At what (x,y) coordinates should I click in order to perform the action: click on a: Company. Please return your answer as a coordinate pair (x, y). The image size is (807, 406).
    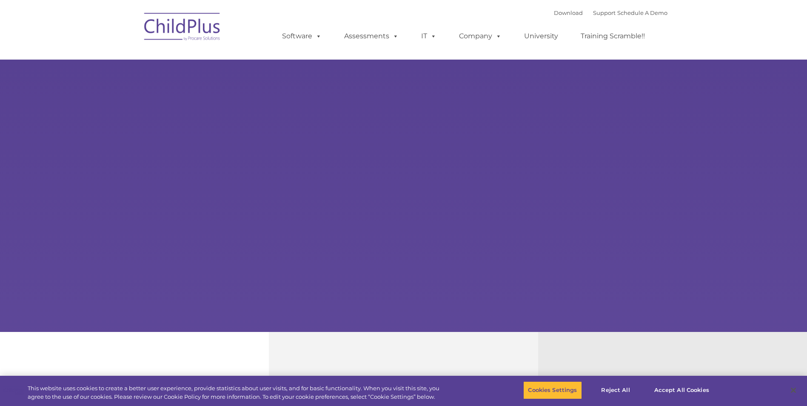
    Looking at the image, I should click on (480, 36).